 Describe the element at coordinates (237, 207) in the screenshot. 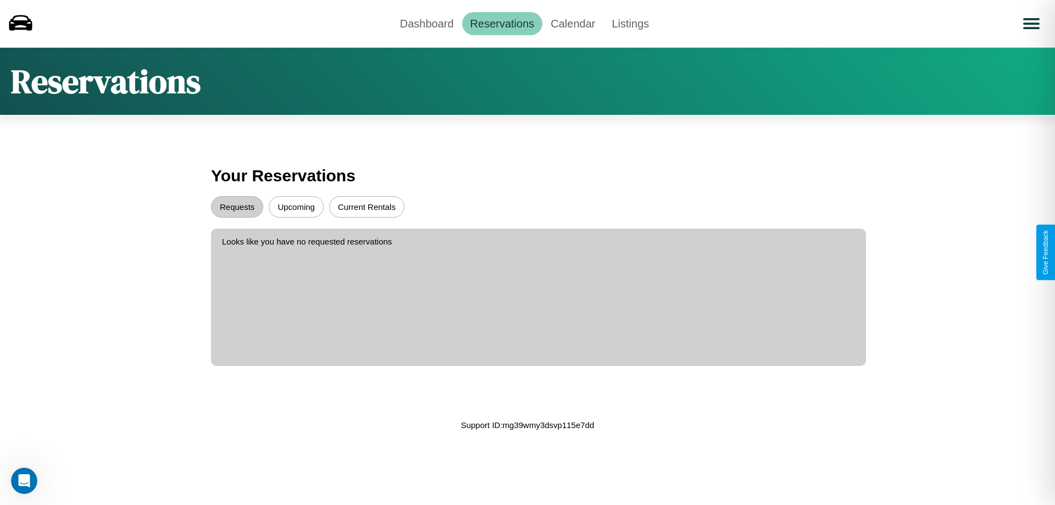

I see `button: Requests` at that location.